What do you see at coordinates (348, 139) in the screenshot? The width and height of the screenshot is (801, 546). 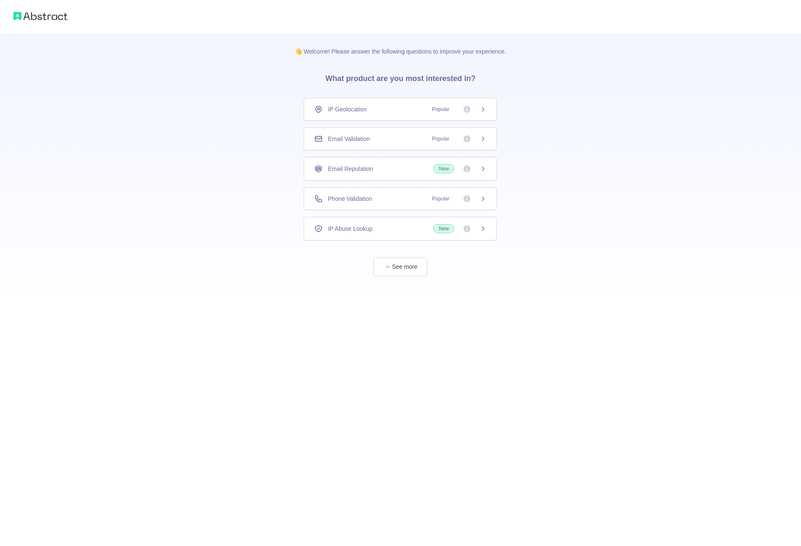 I see `span: Email Validation` at bounding box center [348, 139].